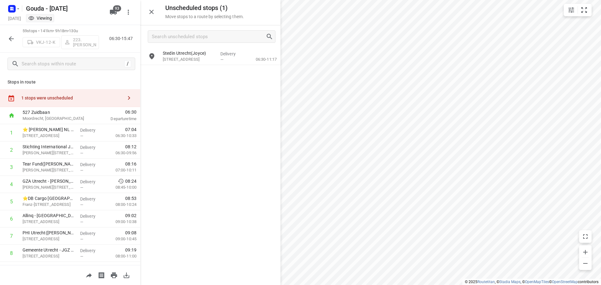 The height and width of the screenshot is (285, 601). Describe the element at coordinates (131, 164) in the screenshot. I see `span: 08:16` at that location.